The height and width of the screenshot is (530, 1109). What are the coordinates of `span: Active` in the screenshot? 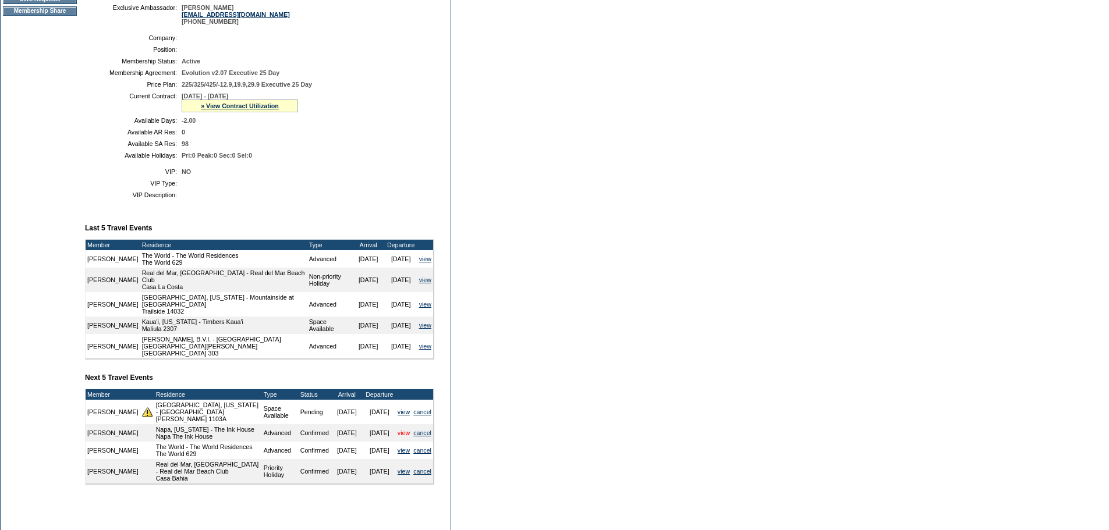 It's located at (191, 61).